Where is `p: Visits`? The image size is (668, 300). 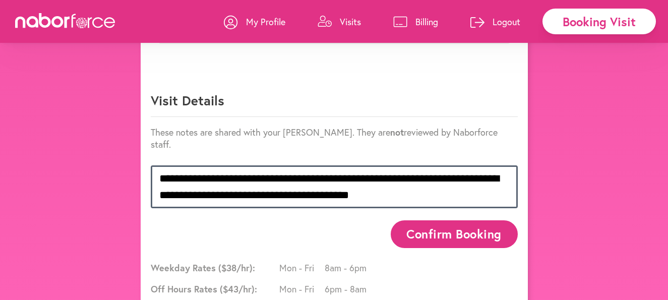 p: Visits is located at coordinates (350, 22).